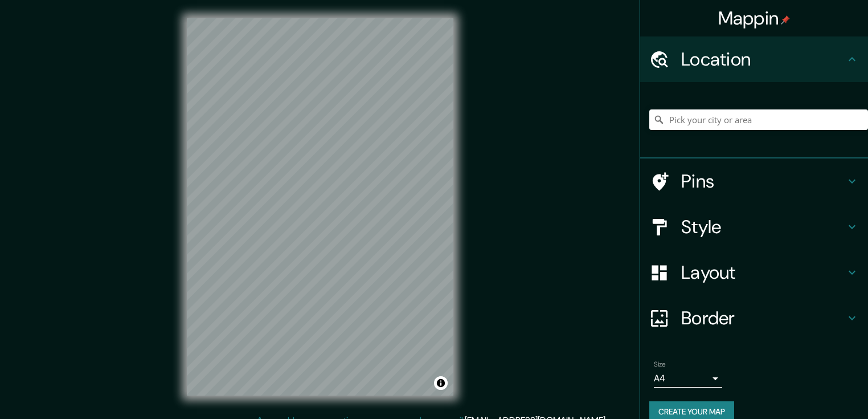  What do you see at coordinates (659, 364) in the screenshot?
I see `label: Size` at bounding box center [659, 364].